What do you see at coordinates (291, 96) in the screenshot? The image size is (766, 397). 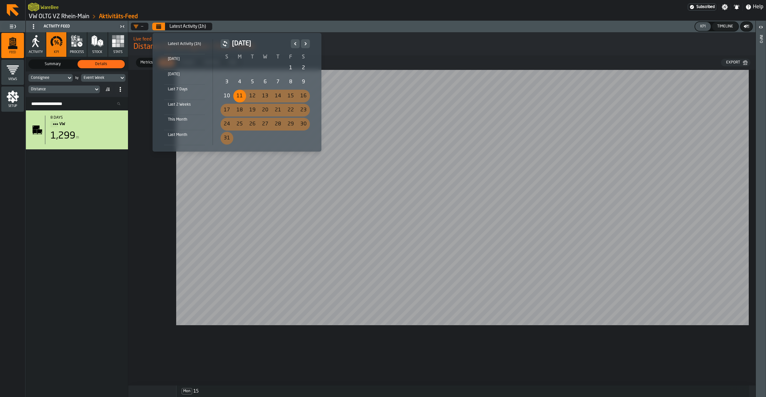 I see `div: 15` at bounding box center [291, 96].